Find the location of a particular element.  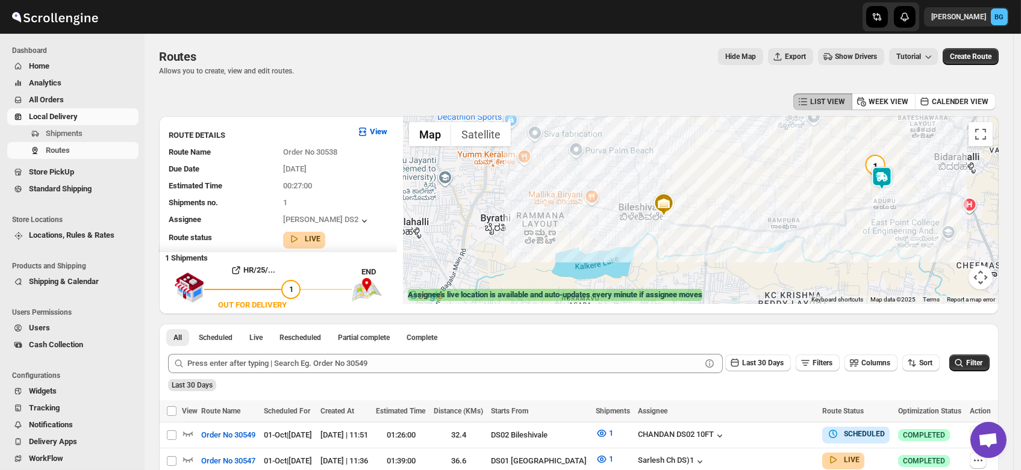

span: Due Date is located at coordinates (184, 169).